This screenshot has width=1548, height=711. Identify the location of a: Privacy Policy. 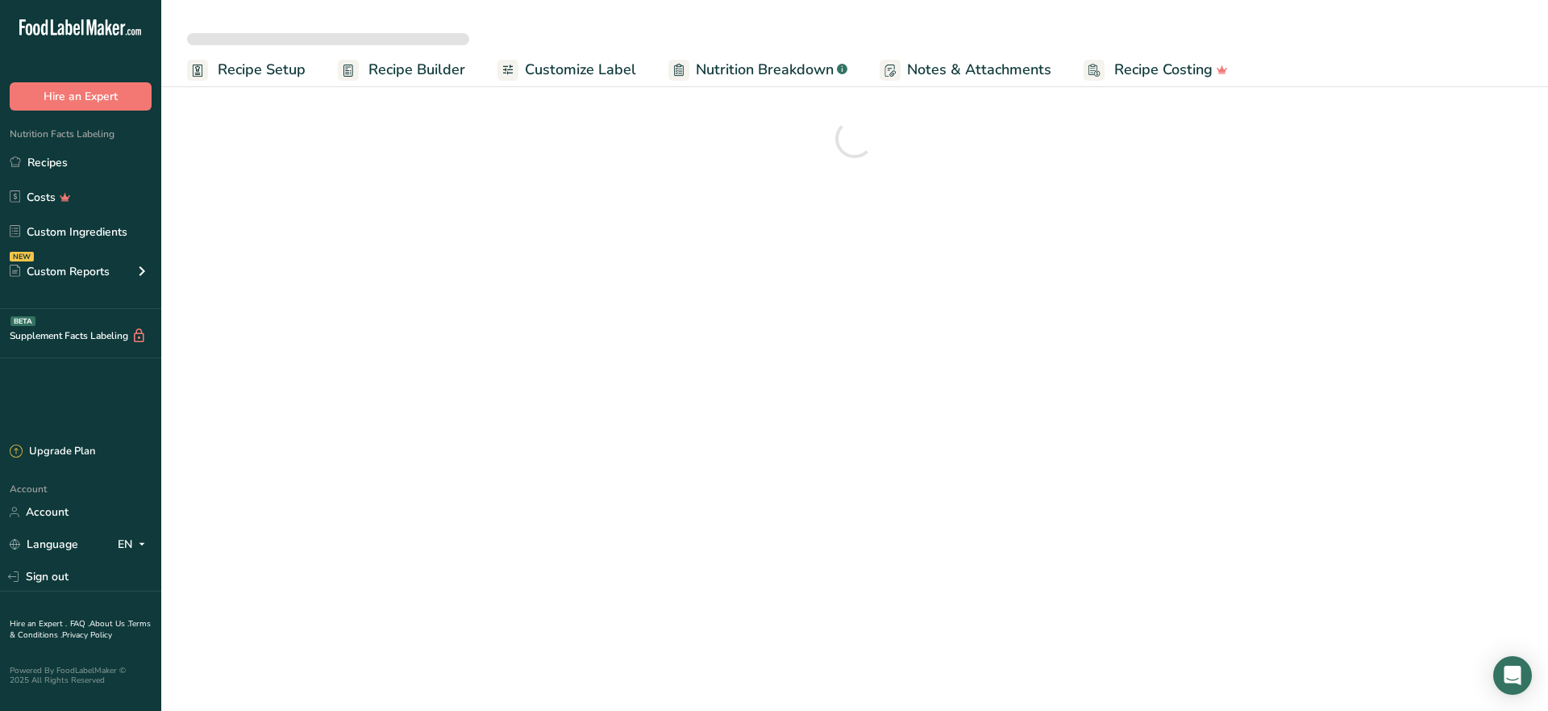
(87, 635).